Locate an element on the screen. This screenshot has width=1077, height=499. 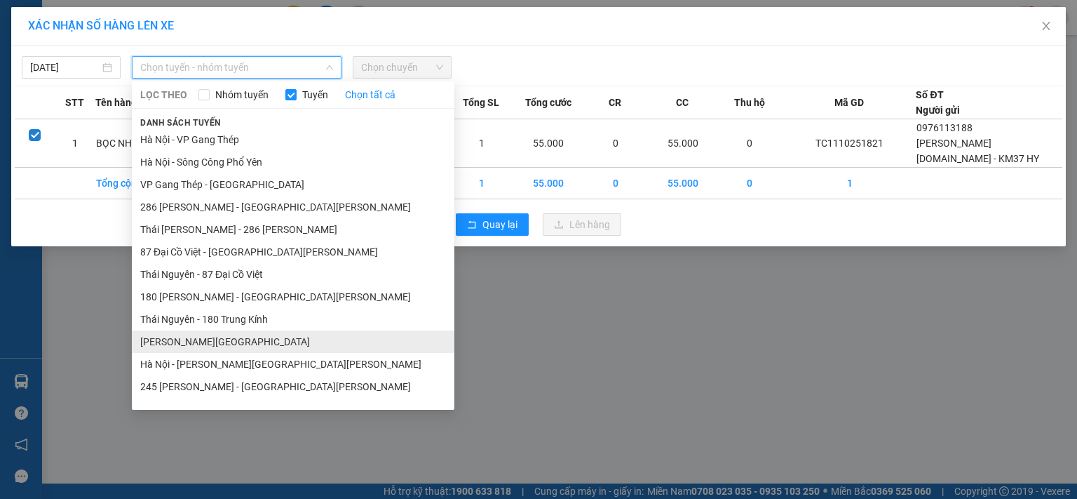
span: Thu hộ is located at coordinates (750, 102).